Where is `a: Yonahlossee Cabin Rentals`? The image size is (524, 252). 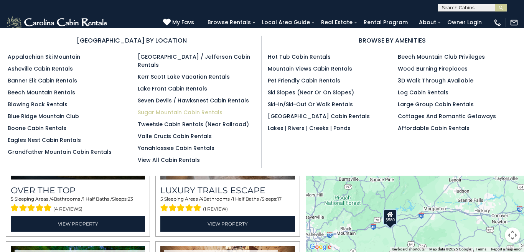
a: Yonahlossee Cabin Rentals is located at coordinates (176, 148).